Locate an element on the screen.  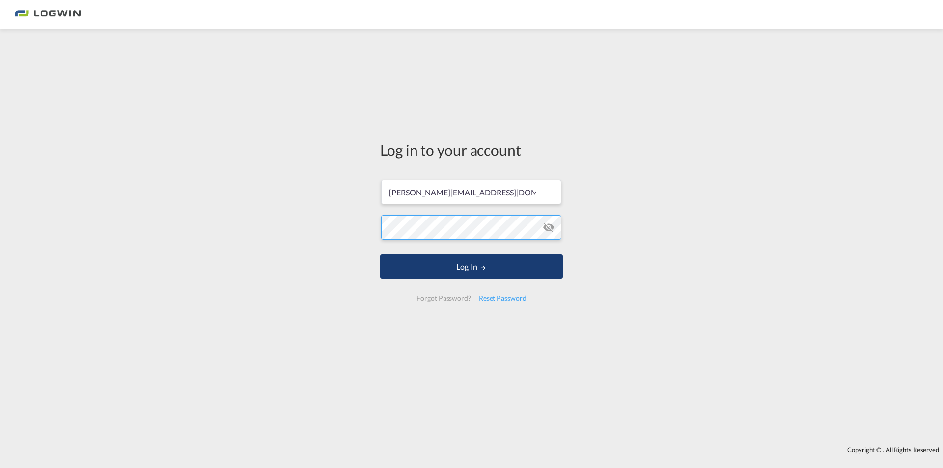
md-icon: icon-eye-off is located at coordinates (549, 227).